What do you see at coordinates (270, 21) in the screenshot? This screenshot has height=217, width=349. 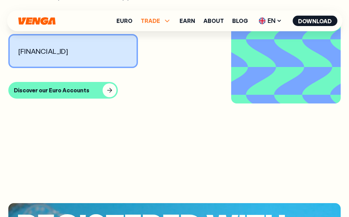 I see `span: EN` at bounding box center [270, 21].